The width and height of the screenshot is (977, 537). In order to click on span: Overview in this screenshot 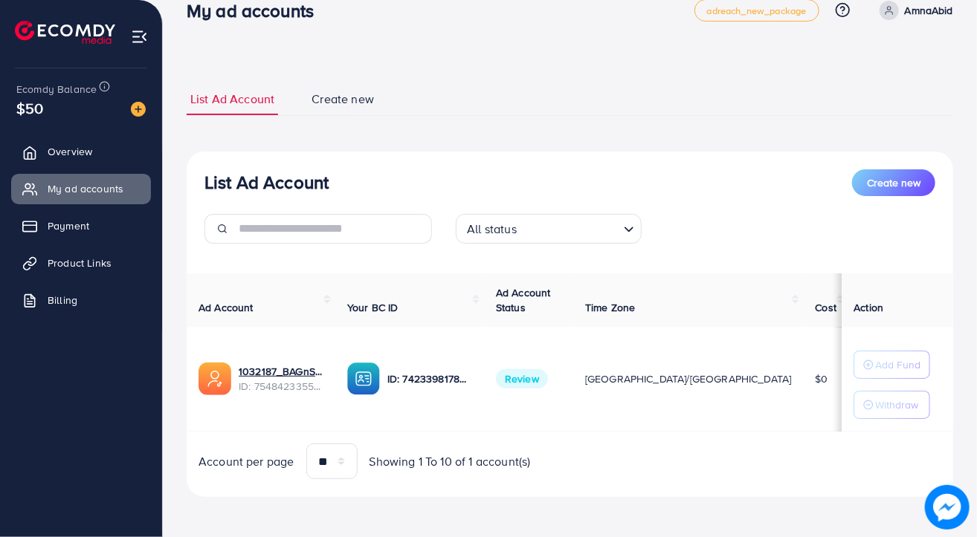, I will do `click(70, 152)`.